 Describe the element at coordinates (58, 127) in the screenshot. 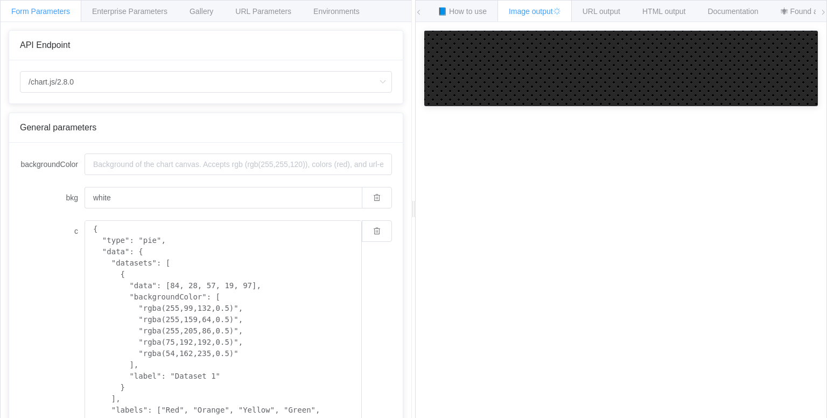

I see `span: General parameters` at that location.